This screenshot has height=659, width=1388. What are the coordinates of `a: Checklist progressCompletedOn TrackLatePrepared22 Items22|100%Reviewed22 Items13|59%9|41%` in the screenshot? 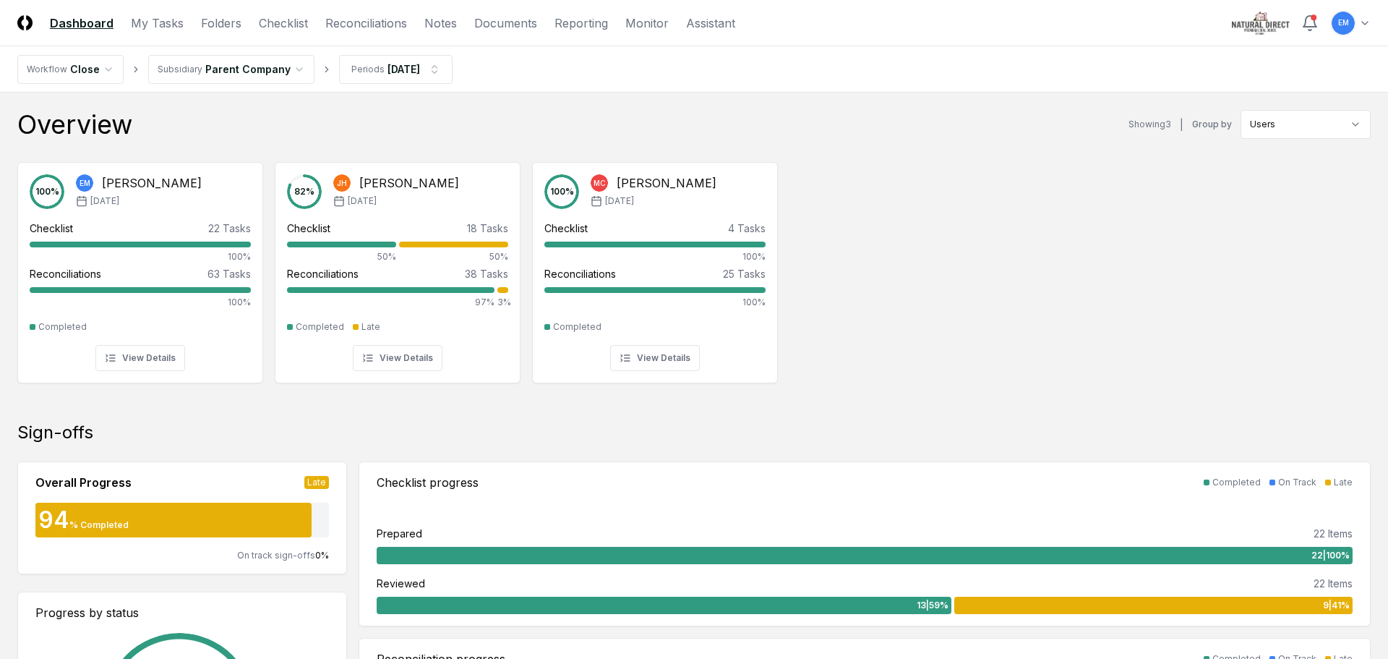 It's located at (865, 544).